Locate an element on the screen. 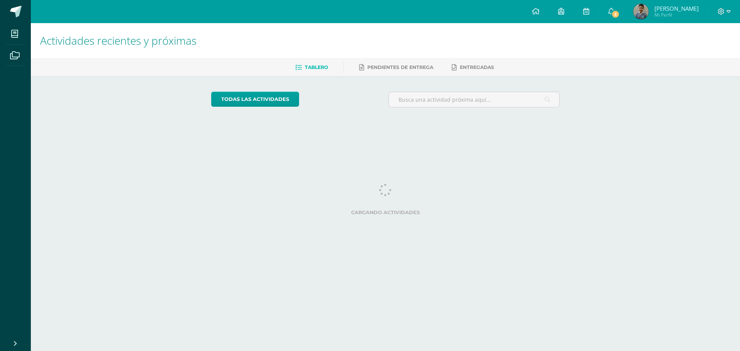  a: Pendientes de entrega is located at coordinates (396, 67).